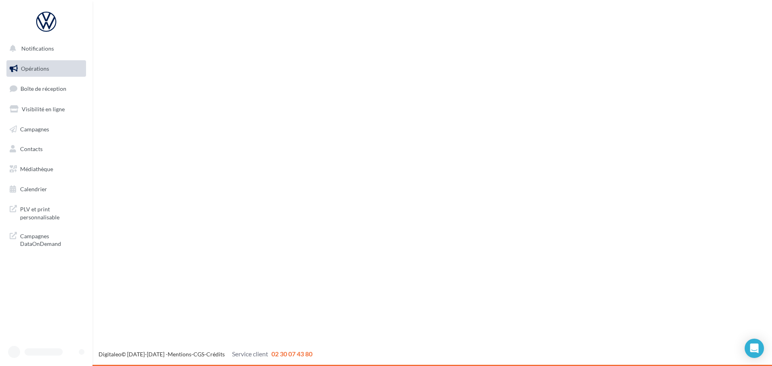 The image size is (772, 366). Describe the element at coordinates (179, 354) in the screenshot. I see `a: Mentions` at that location.